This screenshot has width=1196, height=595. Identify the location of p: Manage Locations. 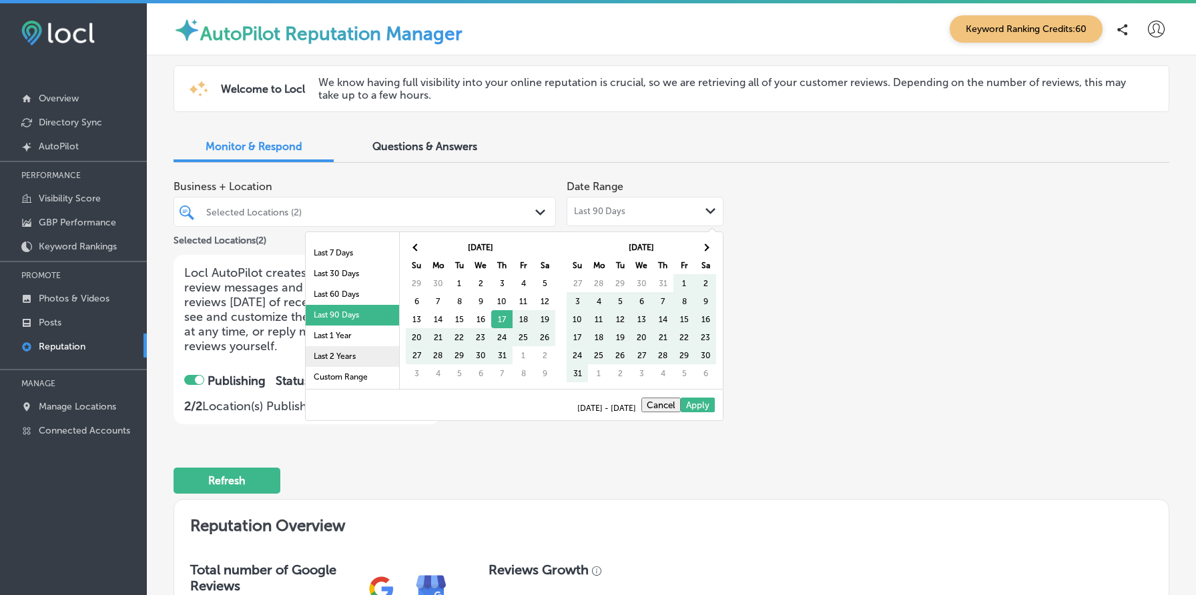
(77, 406).